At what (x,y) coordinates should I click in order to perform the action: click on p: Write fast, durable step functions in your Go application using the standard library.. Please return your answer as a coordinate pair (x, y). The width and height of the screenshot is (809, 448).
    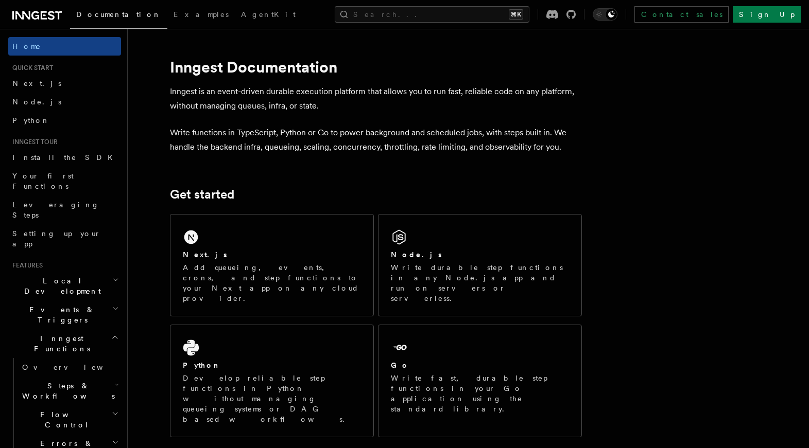
    Looking at the image, I should click on (480, 394).